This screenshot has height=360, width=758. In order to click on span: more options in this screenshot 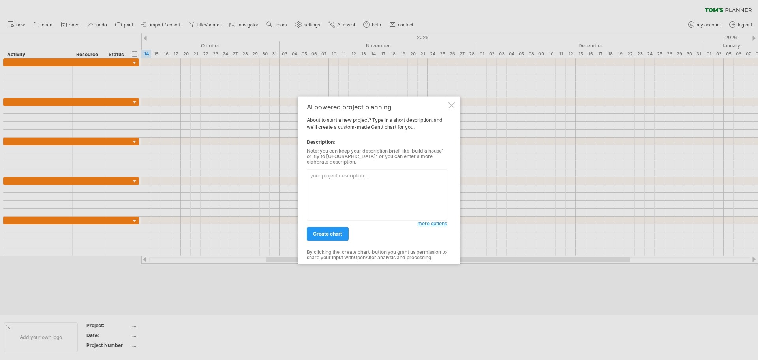, I will do `click(432, 223)`.